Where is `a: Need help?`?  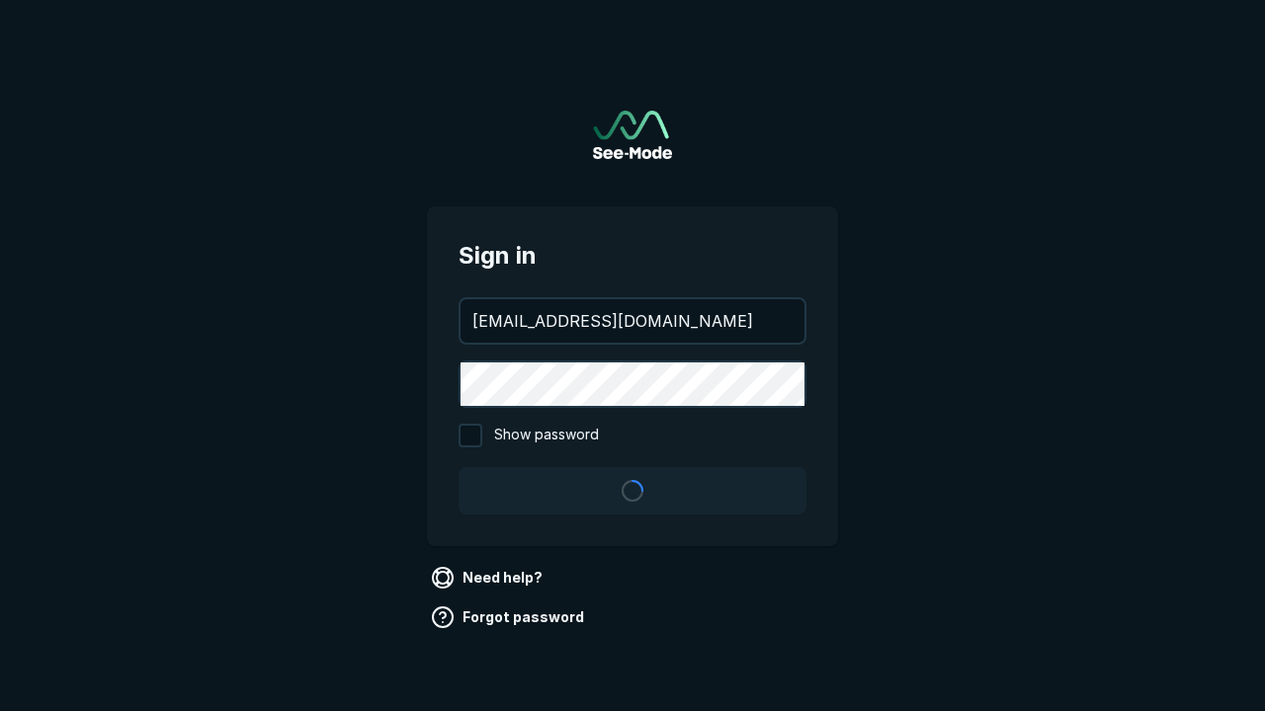 a: Need help? is located at coordinates (488, 578).